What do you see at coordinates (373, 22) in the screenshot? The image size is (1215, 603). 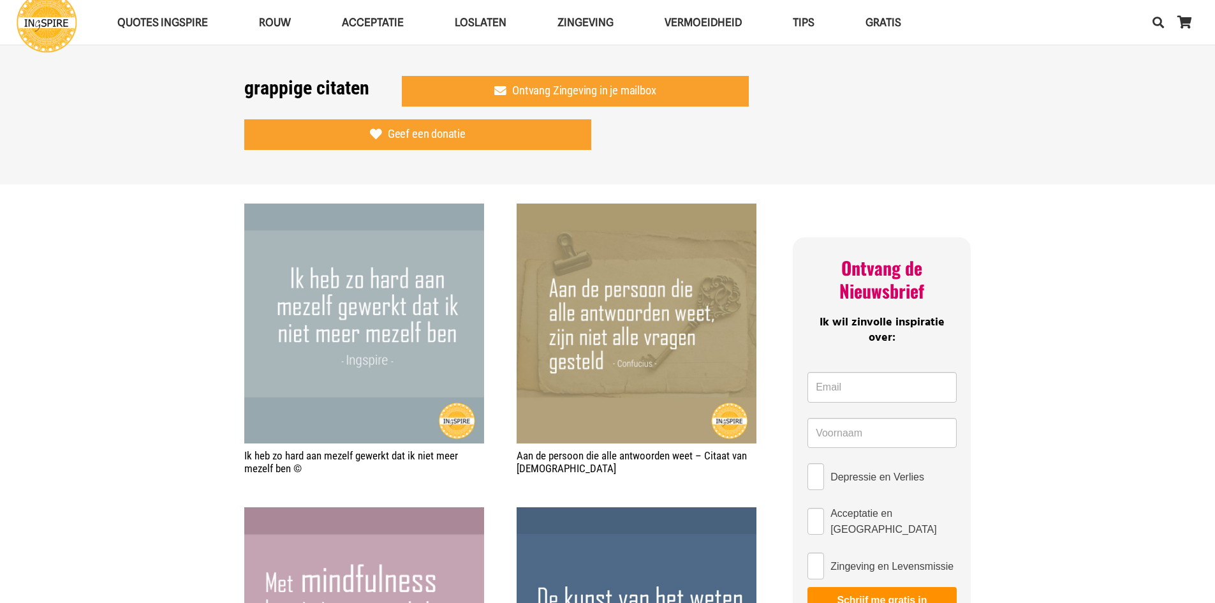 I see `span: Acceptatie` at bounding box center [373, 22].